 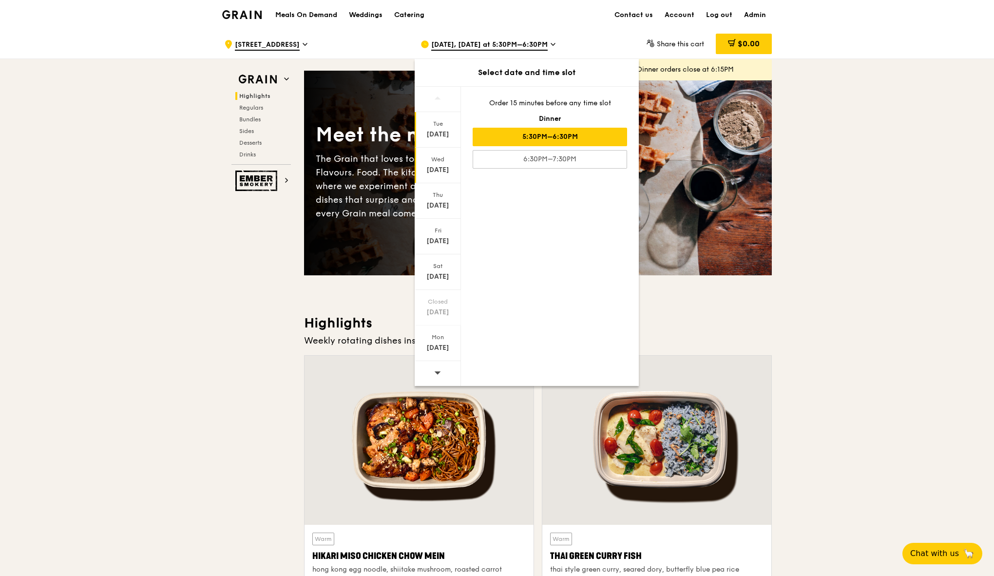 I want to click on div: Weddings, so click(x=366, y=15).